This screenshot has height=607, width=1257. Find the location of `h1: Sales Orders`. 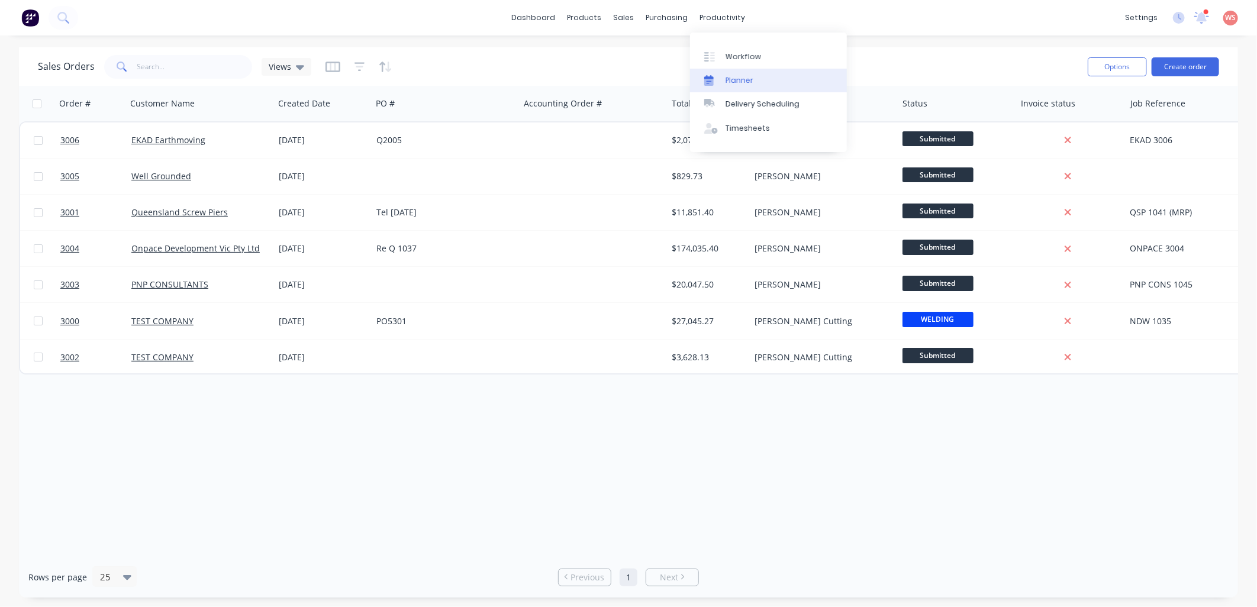

h1: Sales Orders is located at coordinates (66, 66).